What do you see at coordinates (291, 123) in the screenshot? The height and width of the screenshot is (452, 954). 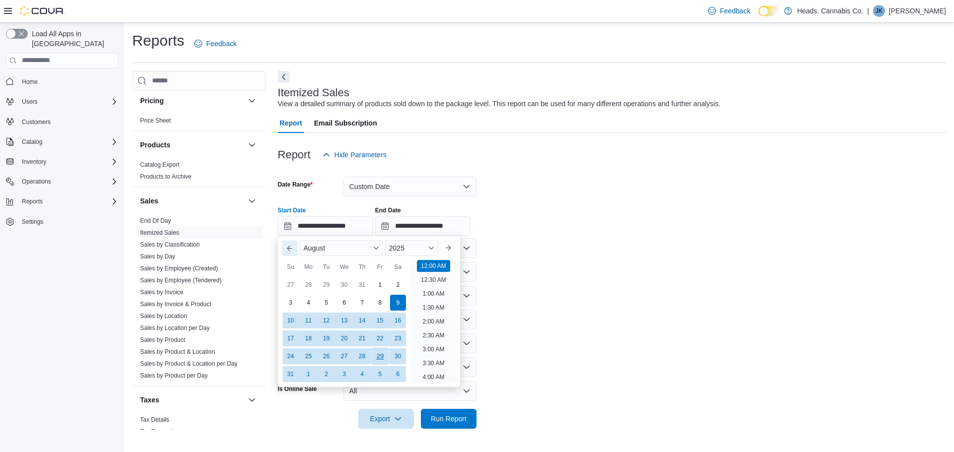 I see `span: Report` at bounding box center [291, 123].